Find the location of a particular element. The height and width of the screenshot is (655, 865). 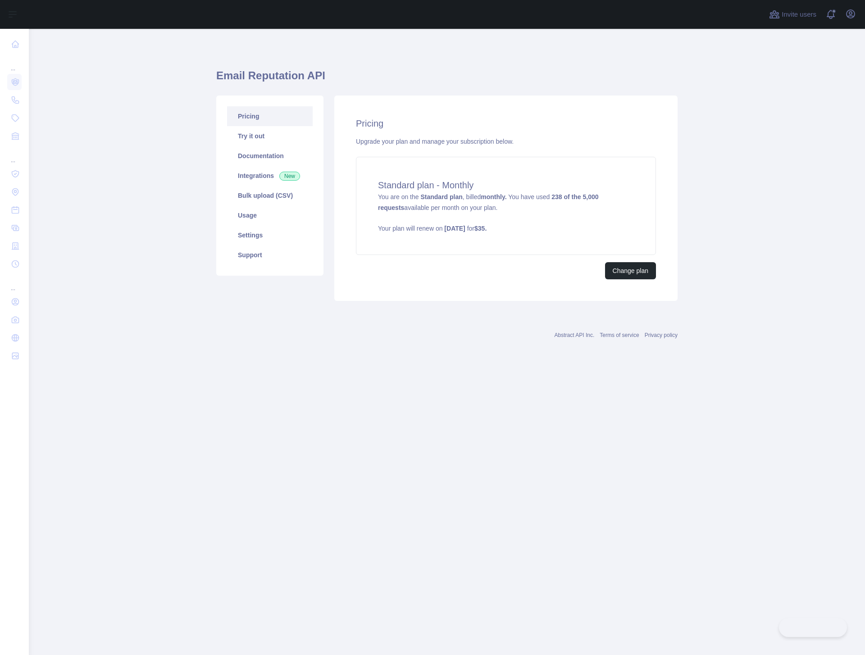

a: Usage is located at coordinates (270, 215).